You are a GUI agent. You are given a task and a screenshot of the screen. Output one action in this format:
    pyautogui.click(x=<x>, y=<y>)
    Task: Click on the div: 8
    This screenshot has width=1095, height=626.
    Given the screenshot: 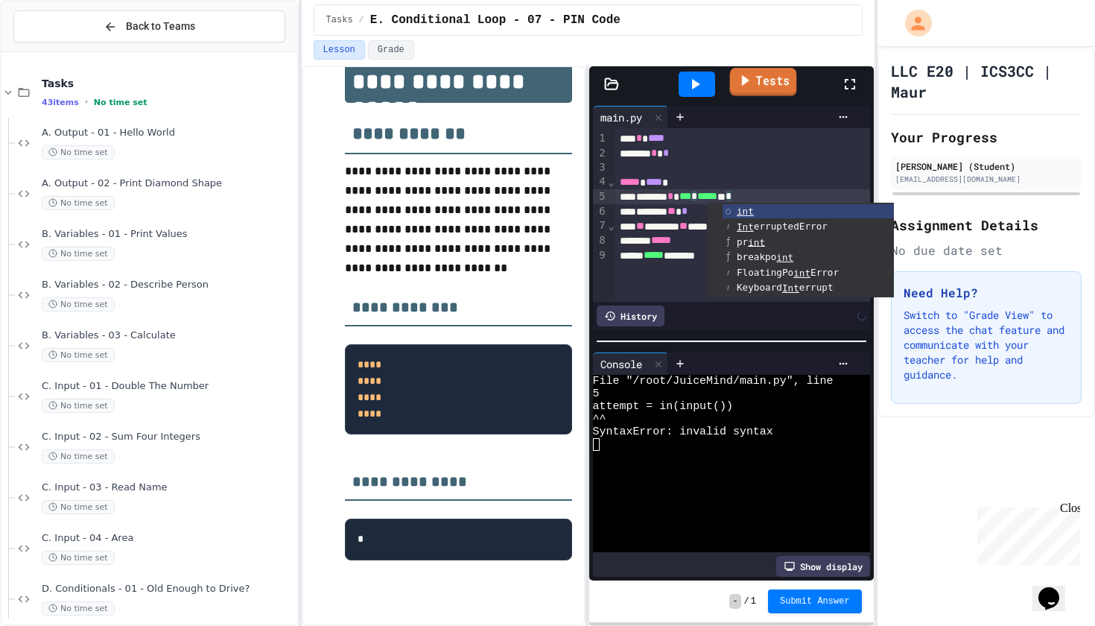 What is the action you would take?
    pyautogui.click(x=601, y=241)
    